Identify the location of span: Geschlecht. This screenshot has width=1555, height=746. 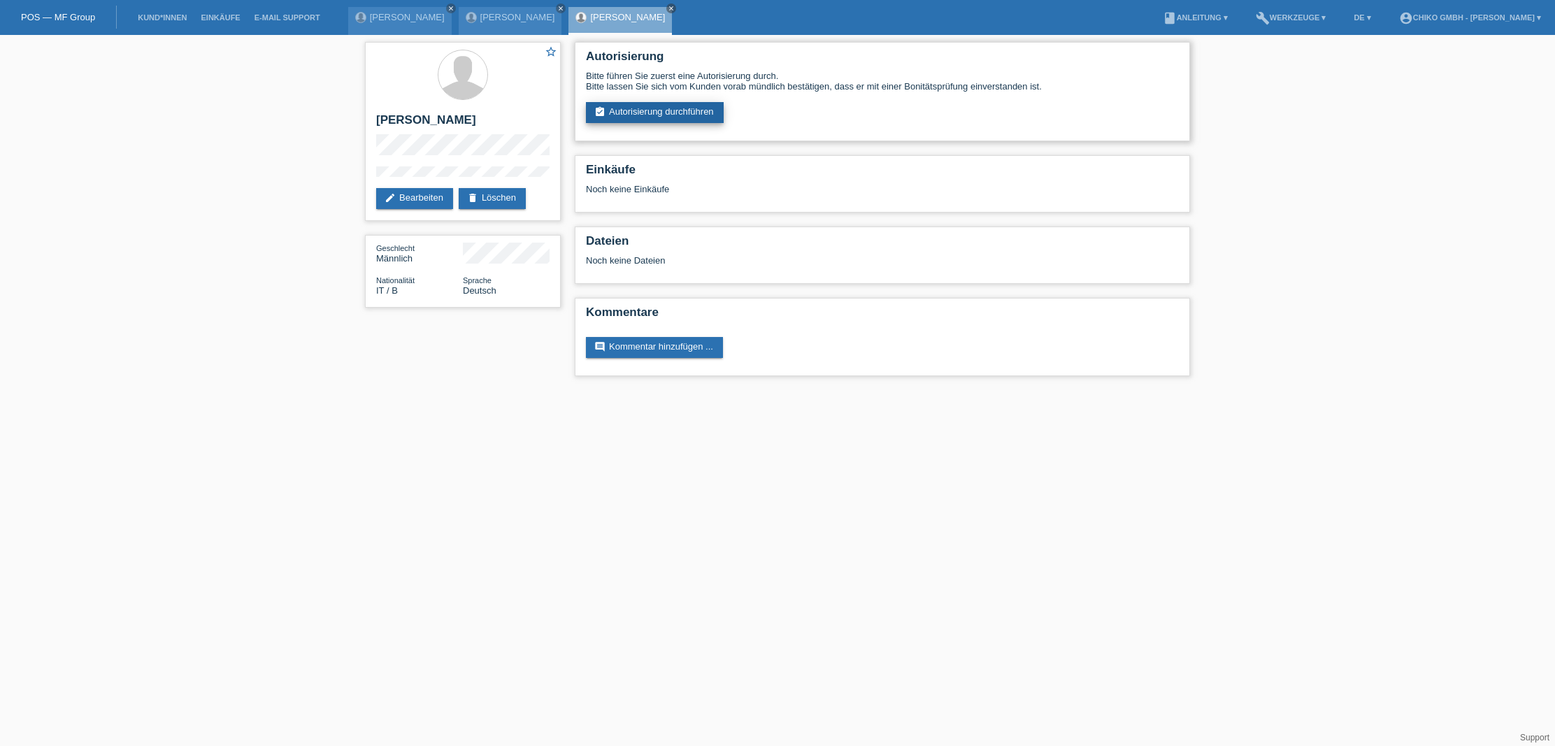
(395, 248).